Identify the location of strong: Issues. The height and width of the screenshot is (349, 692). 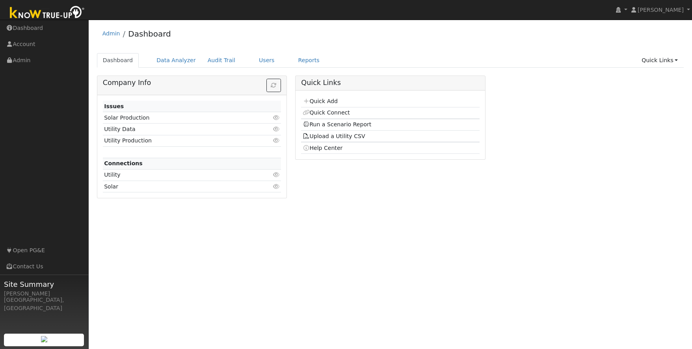
(114, 106).